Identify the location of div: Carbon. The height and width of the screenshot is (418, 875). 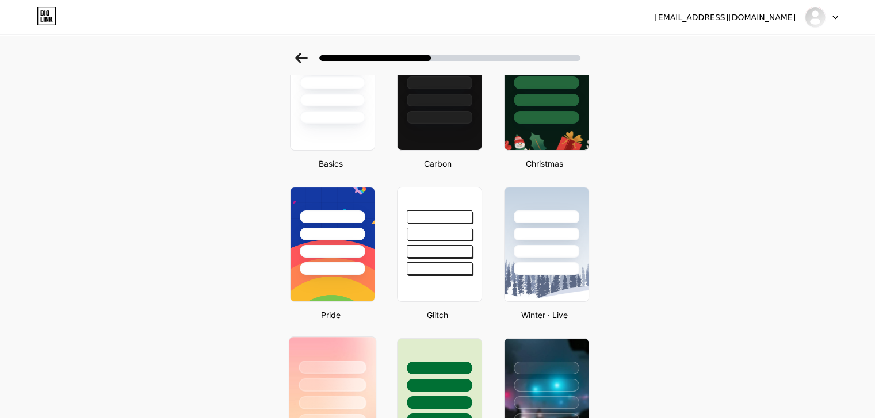
(438, 163).